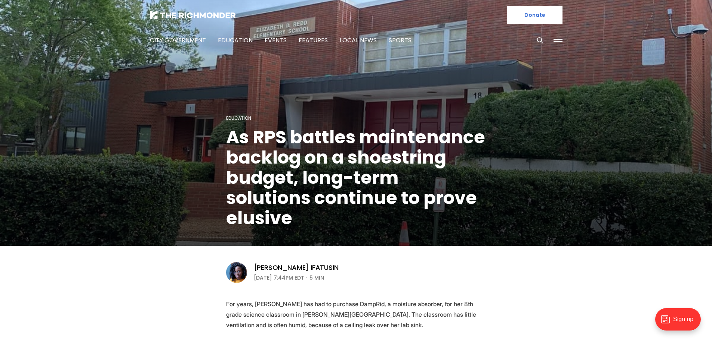 The width and height of the screenshot is (712, 341). I want to click on img: The Richmonder, so click(193, 15).